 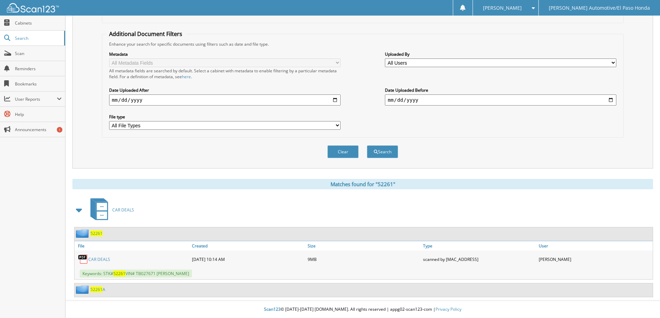 I want to click on span: Cabinets, so click(x=38, y=23).